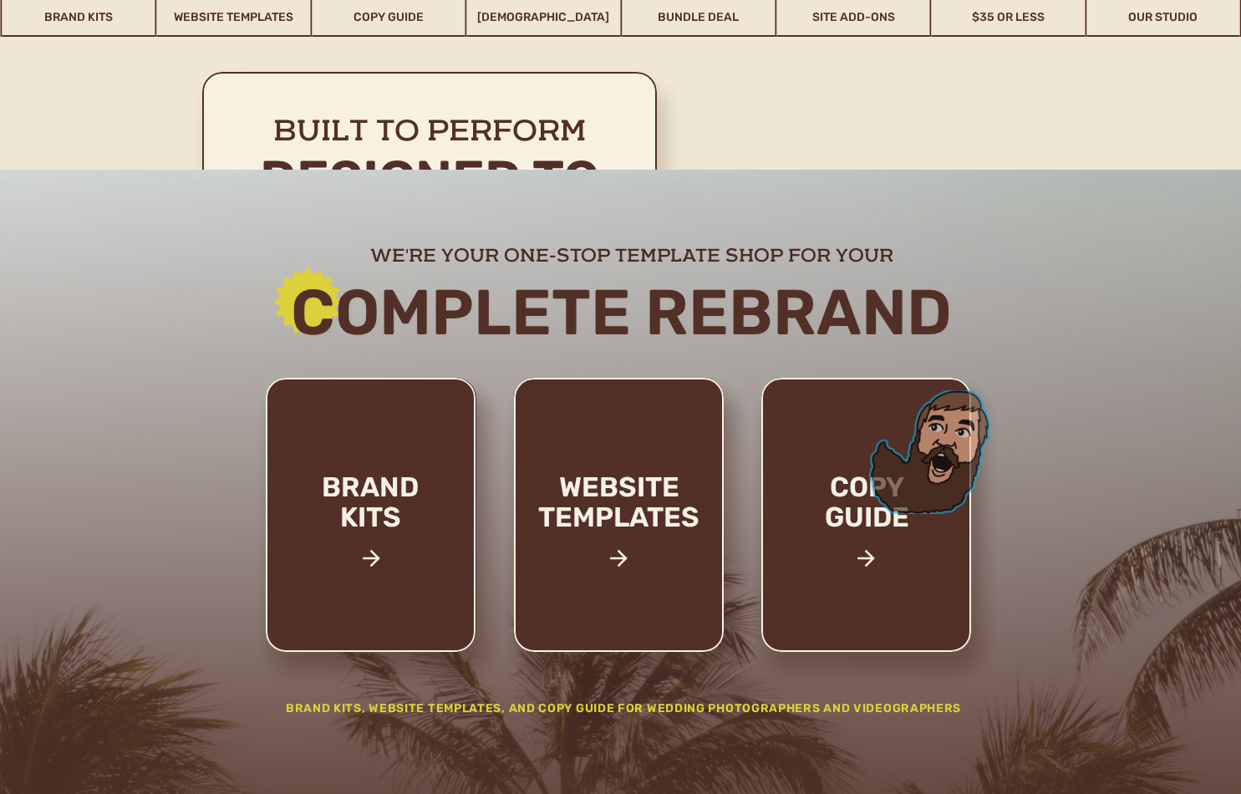  I want to click on h2: Designed to, so click(429, 180).